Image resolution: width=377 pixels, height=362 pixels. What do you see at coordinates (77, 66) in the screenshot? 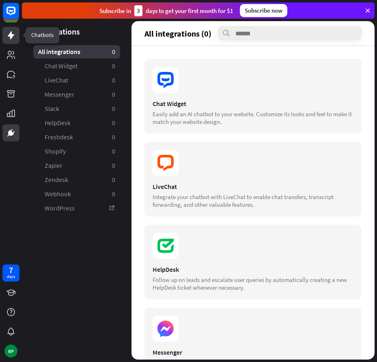
I see `a: Chat Widget 0` at bounding box center [77, 66].